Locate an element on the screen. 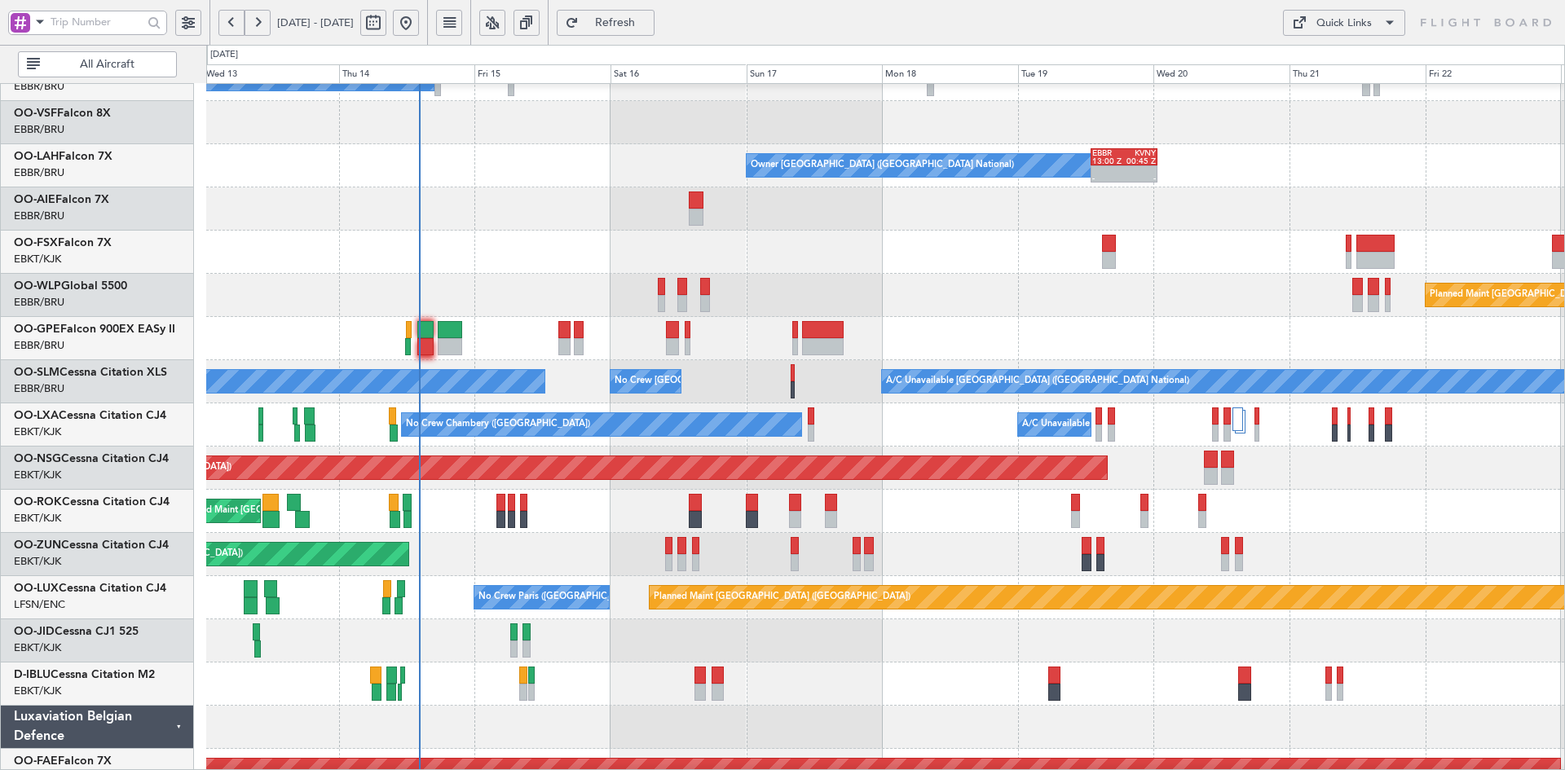 The width and height of the screenshot is (1565, 770). a: OO-GPEFalcon 900EX EASy II is located at coordinates (95, 329).